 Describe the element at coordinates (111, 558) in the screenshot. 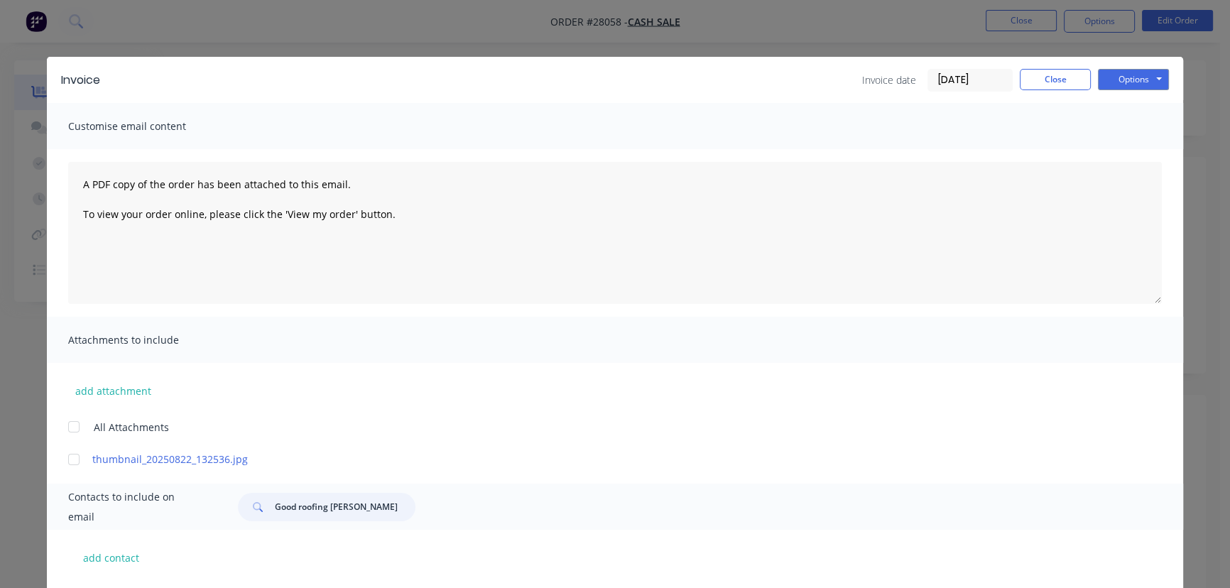

I see `button: add contact` at that location.